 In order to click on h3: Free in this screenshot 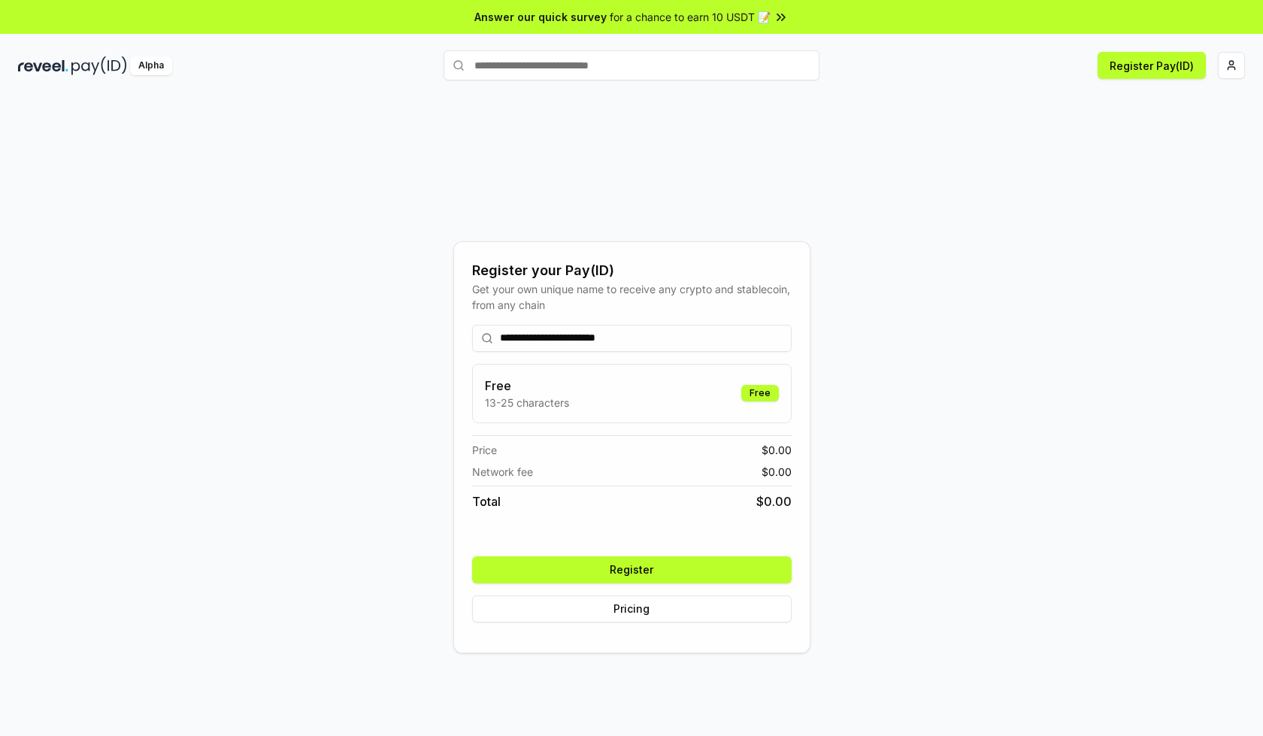, I will do `click(527, 386)`.